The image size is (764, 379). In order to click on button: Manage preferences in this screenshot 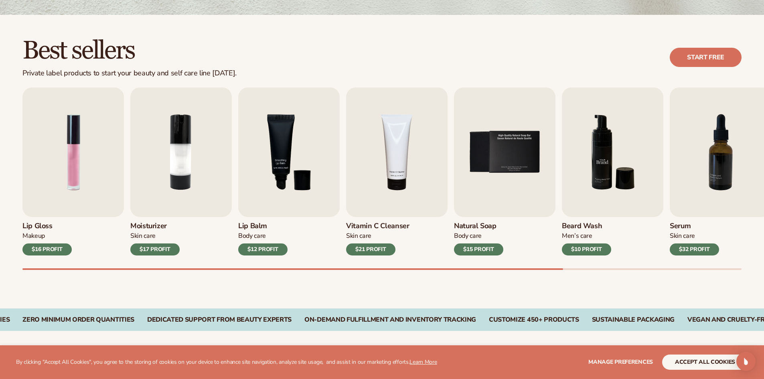, I will do `click(620, 362)`.